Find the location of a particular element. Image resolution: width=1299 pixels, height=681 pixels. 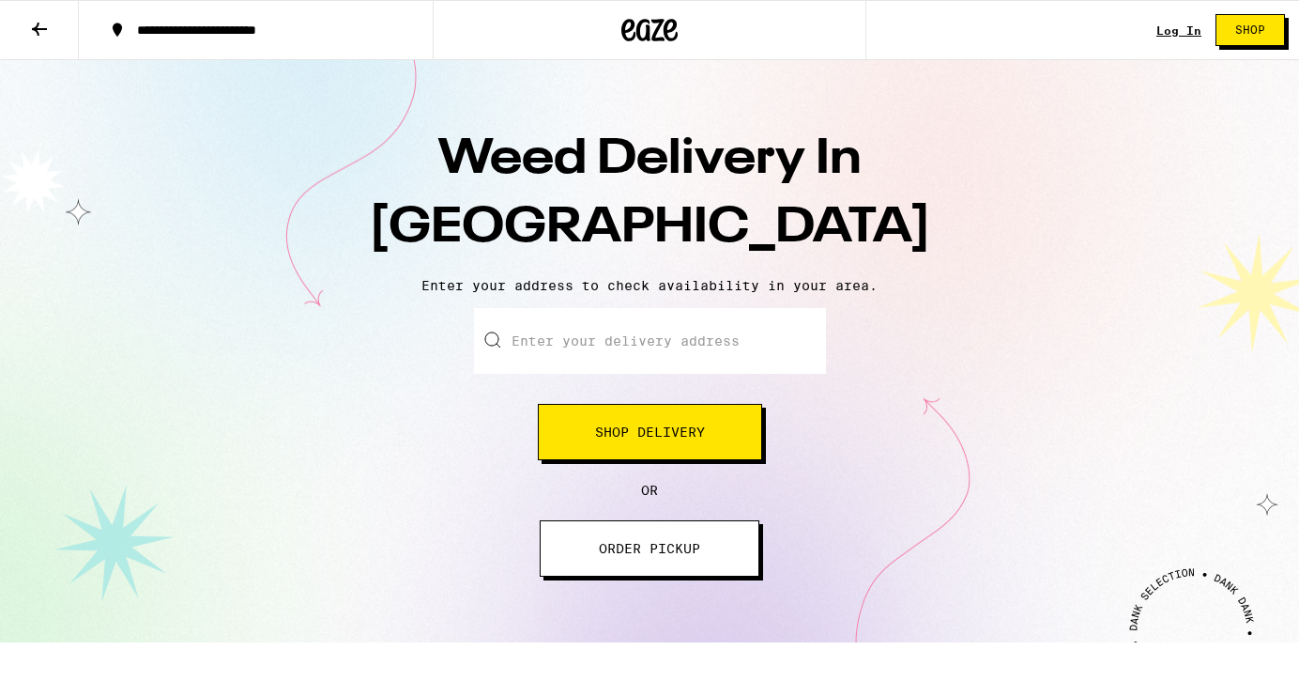

span: Shop Delivery is located at coordinates (650, 432).